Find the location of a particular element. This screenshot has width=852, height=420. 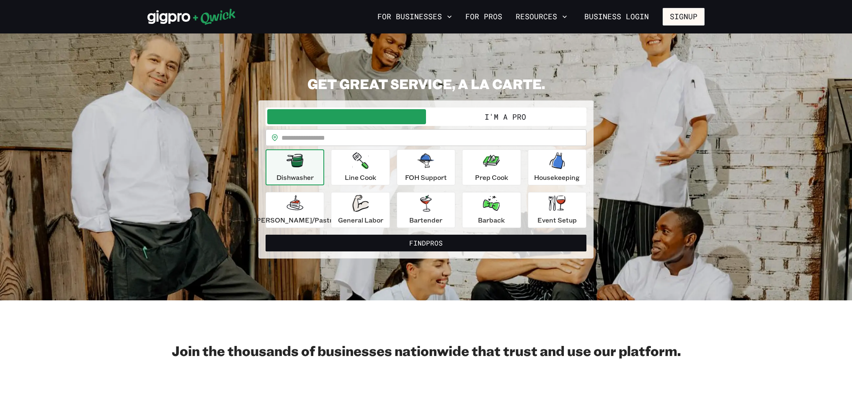

h2: Join the thousands of businesses nationwide that trust and use our platform. is located at coordinates (426, 351).